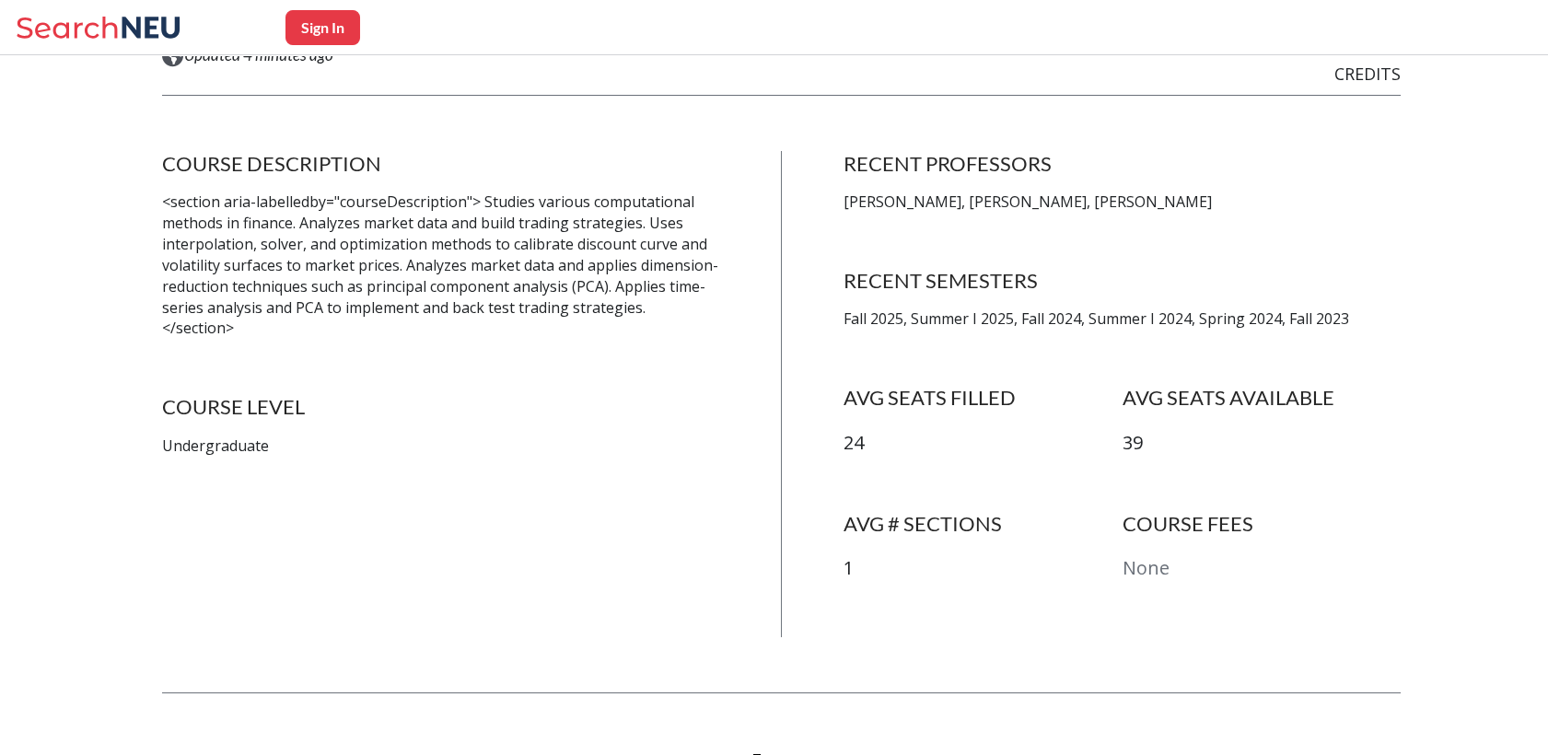 The image size is (1548, 755). Describe the element at coordinates (1122, 281) in the screenshot. I see `h4: RECENT SEMESTERS` at that location.